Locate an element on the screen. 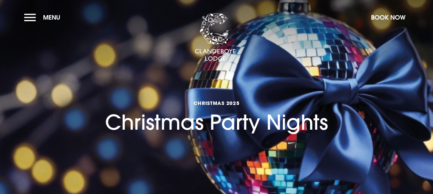  button: Book Now is located at coordinates (388, 17).